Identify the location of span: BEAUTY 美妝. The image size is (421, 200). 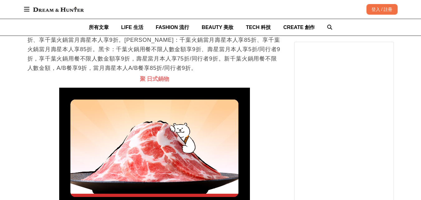
(218, 27).